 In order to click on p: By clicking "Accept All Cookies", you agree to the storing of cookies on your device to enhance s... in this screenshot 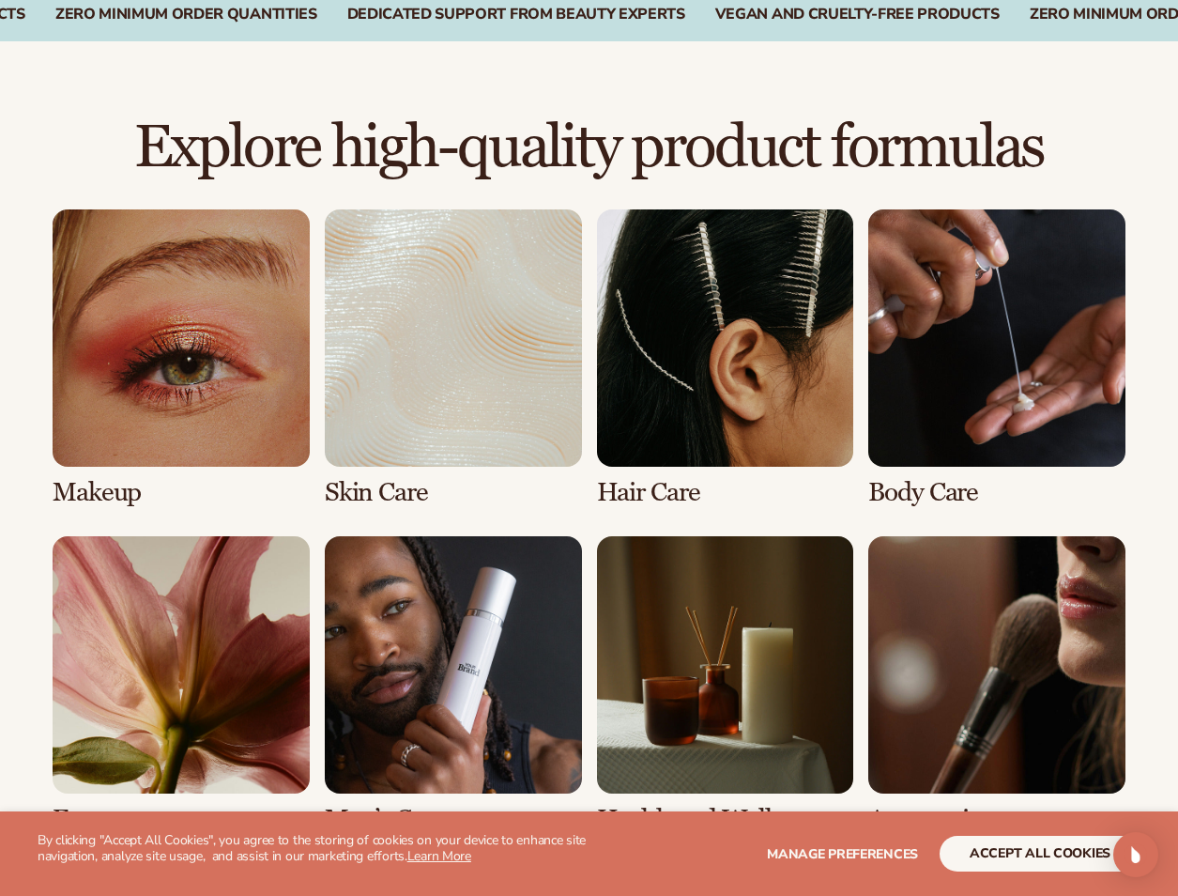, I will do `click(314, 849)`.